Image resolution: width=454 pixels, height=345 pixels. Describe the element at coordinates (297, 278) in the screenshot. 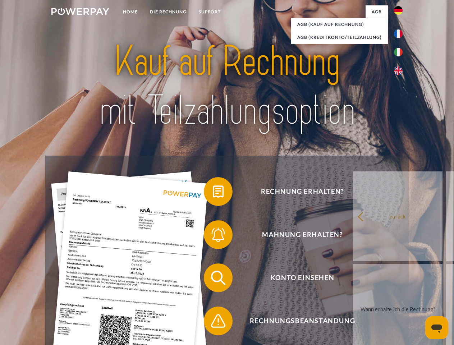

I see `a: Konto einsehen` at that location.